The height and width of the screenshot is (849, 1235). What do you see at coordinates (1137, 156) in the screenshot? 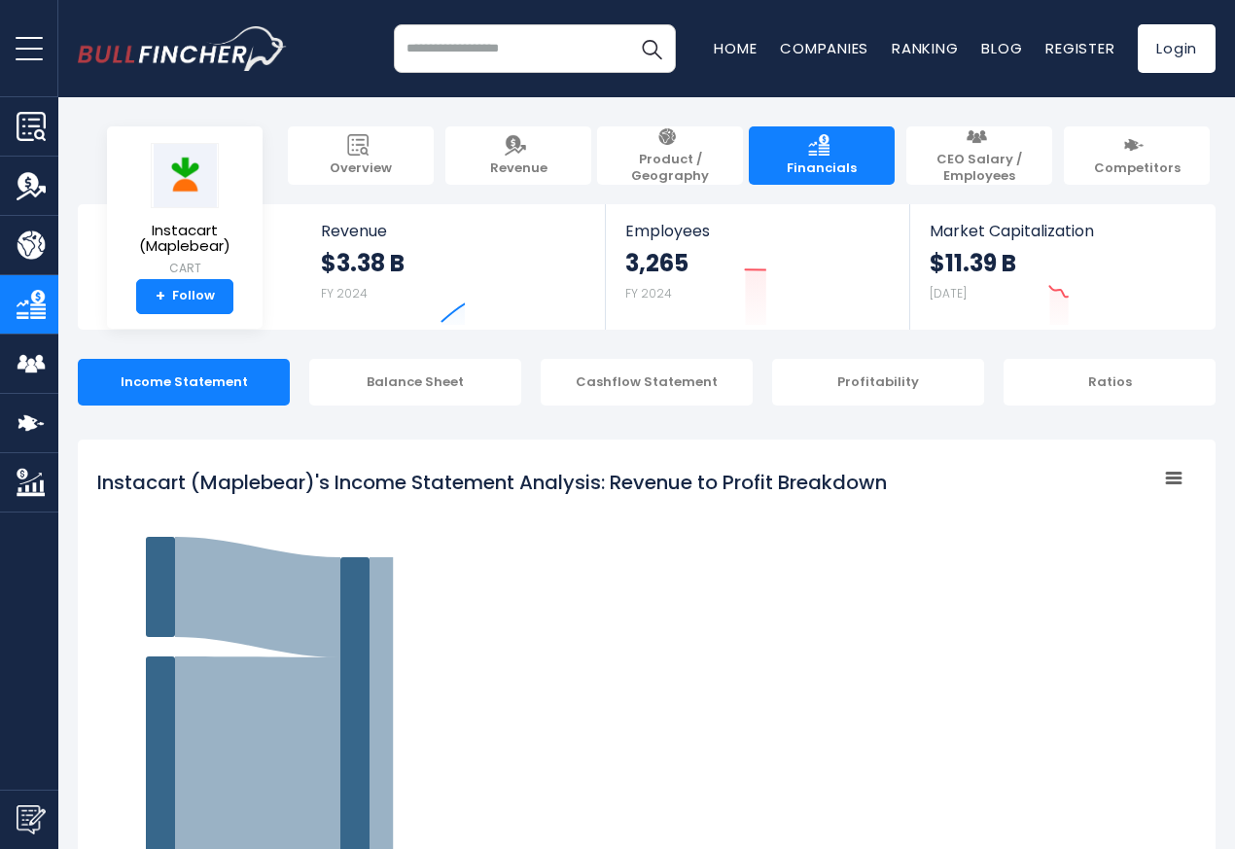
I see `a: Competitors` at bounding box center [1137, 156].